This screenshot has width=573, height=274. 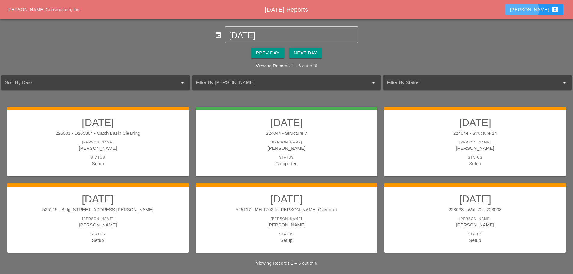 What do you see at coordinates (98, 133) in the screenshot?
I see `div: 225001 - D265364 - Catch Basin Cleaning` at bounding box center [98, 133].